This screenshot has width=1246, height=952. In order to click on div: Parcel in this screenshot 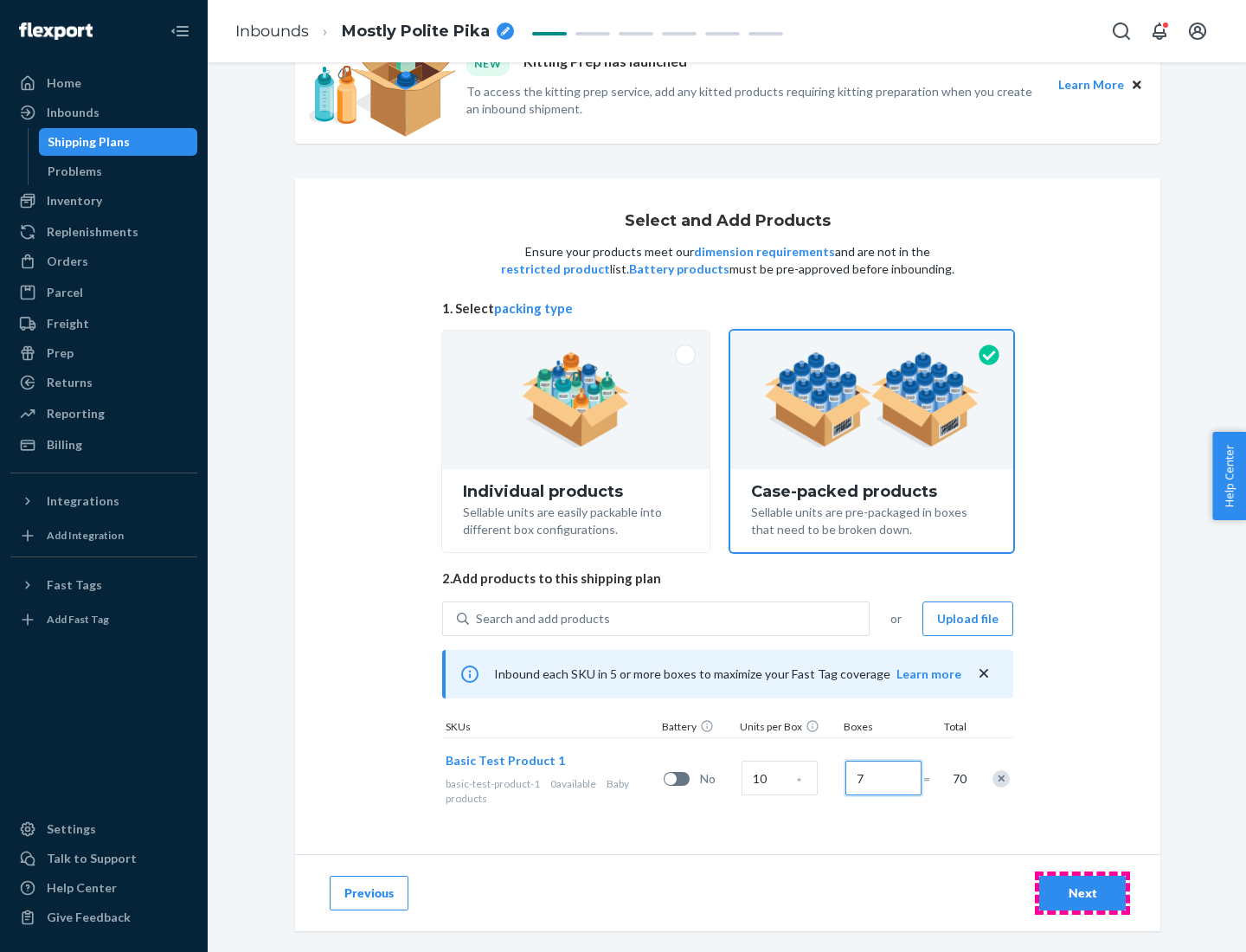, I will do `click(65, 293)`.